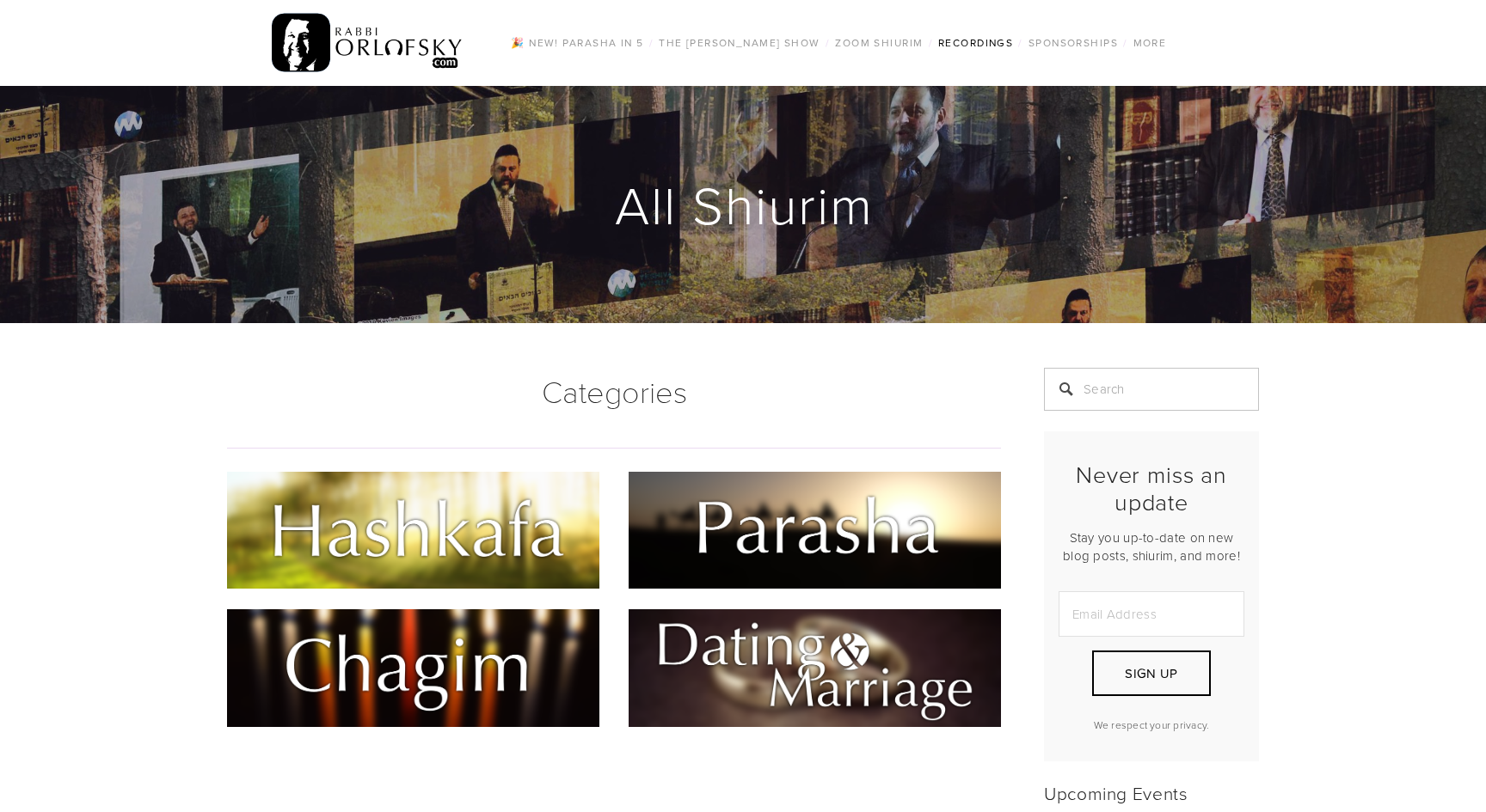  Describe the element at coordinates (1073, 43) in the screenshot. I see `a: Sponsorships` at that location.